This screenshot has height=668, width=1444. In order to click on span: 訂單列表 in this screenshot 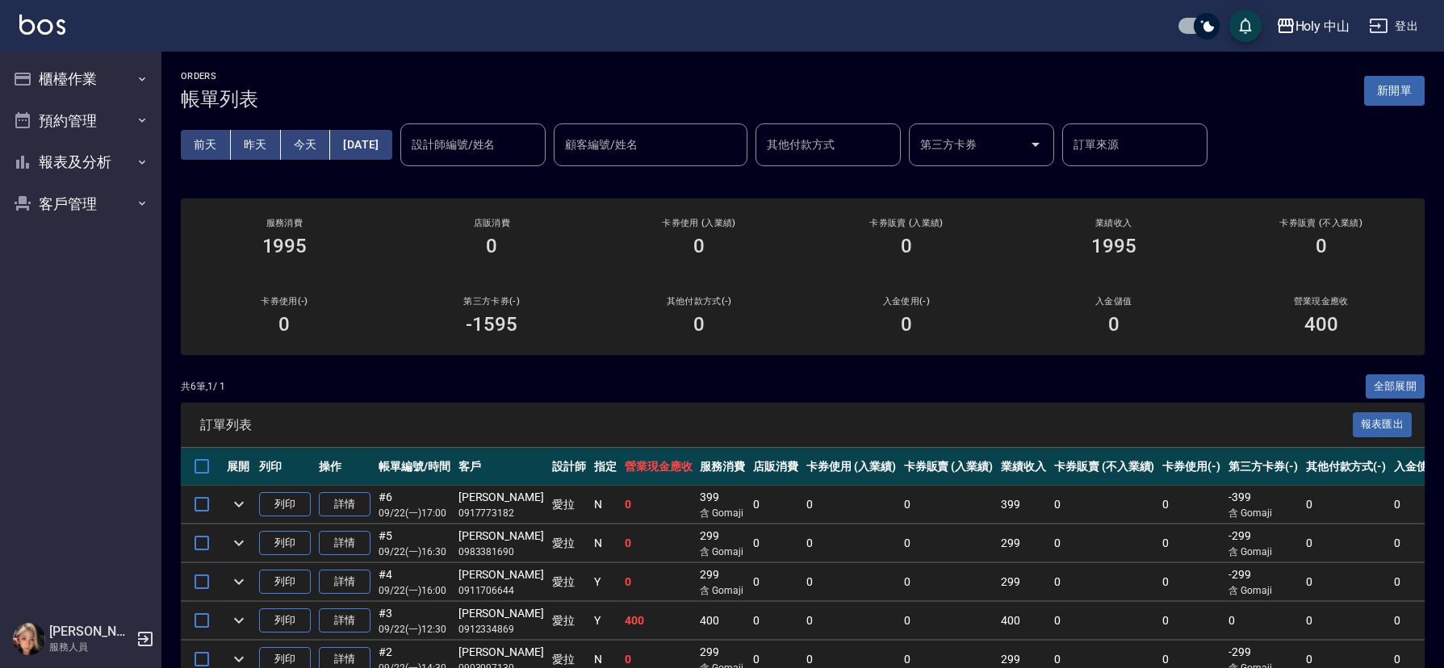, I will do `click(776, 425)`.